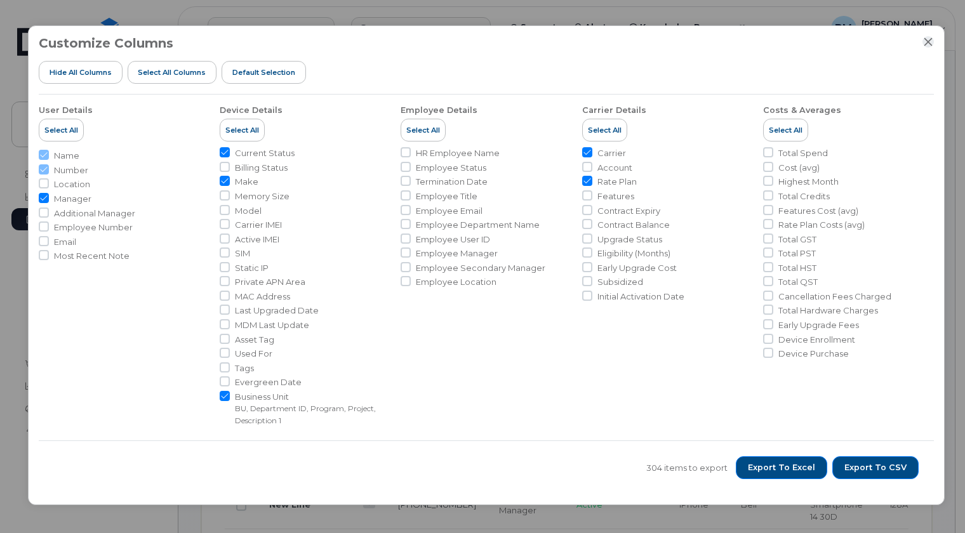 The width and height of the screenshot is (965, 533). What do you see at coordinates (797, 253) in the screenshot?
I see `span: Total PST` at bounding box center [797, 253].